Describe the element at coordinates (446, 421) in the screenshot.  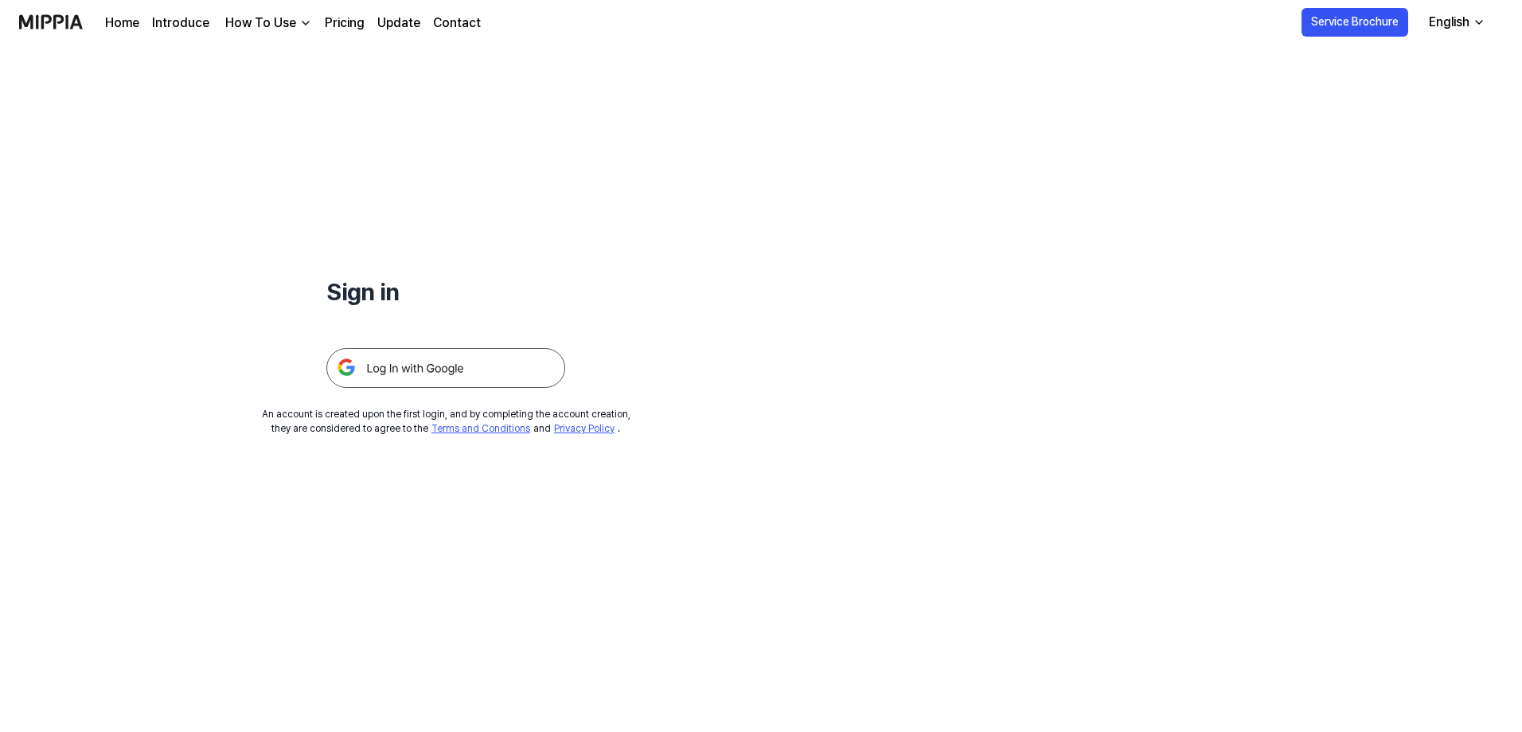
I see `div: An account is created upon the first login, and by completing the account creation, they are cons...` at that location.